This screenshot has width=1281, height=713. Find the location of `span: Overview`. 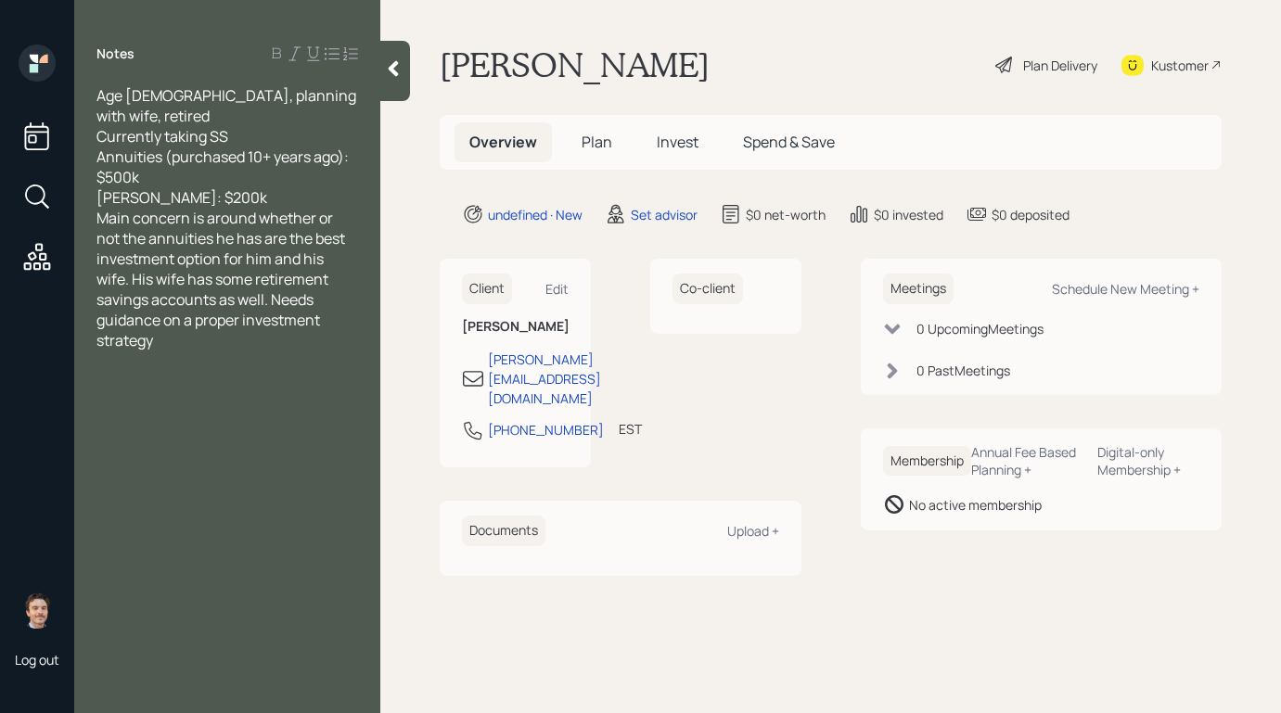

span: Overview is located at coordinates (503, 142).